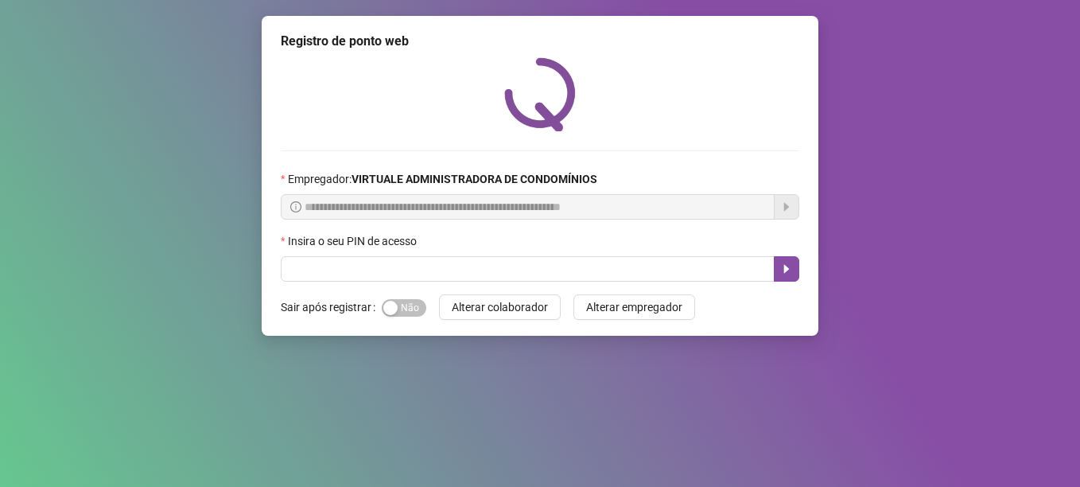 This screenshot has width=1080, height=487. Describe the element at coordinates (540, 94) in the screenshot. I see `img: QRPoint` at that location.